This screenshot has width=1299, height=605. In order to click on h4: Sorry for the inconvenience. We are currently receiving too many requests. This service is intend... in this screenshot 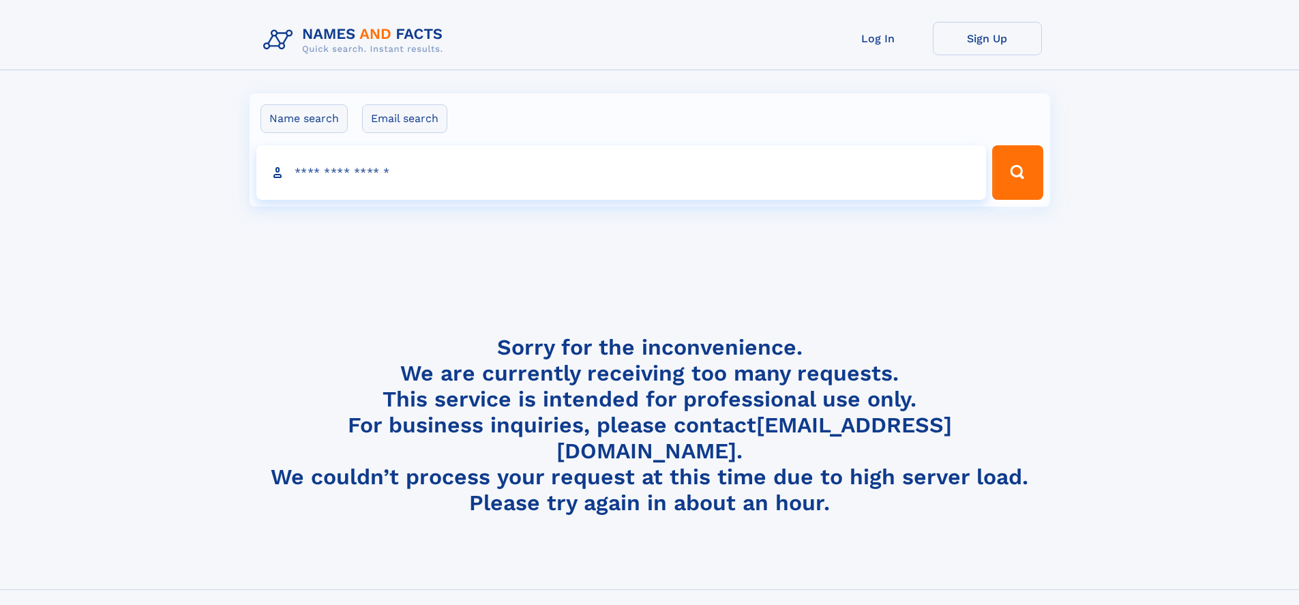, I will do `click(650, 425)`.